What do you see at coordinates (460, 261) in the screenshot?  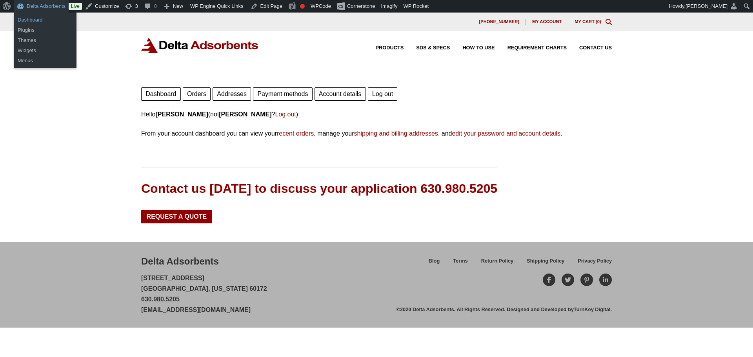 I see `span: Terms` at bounding box center [460, 261].